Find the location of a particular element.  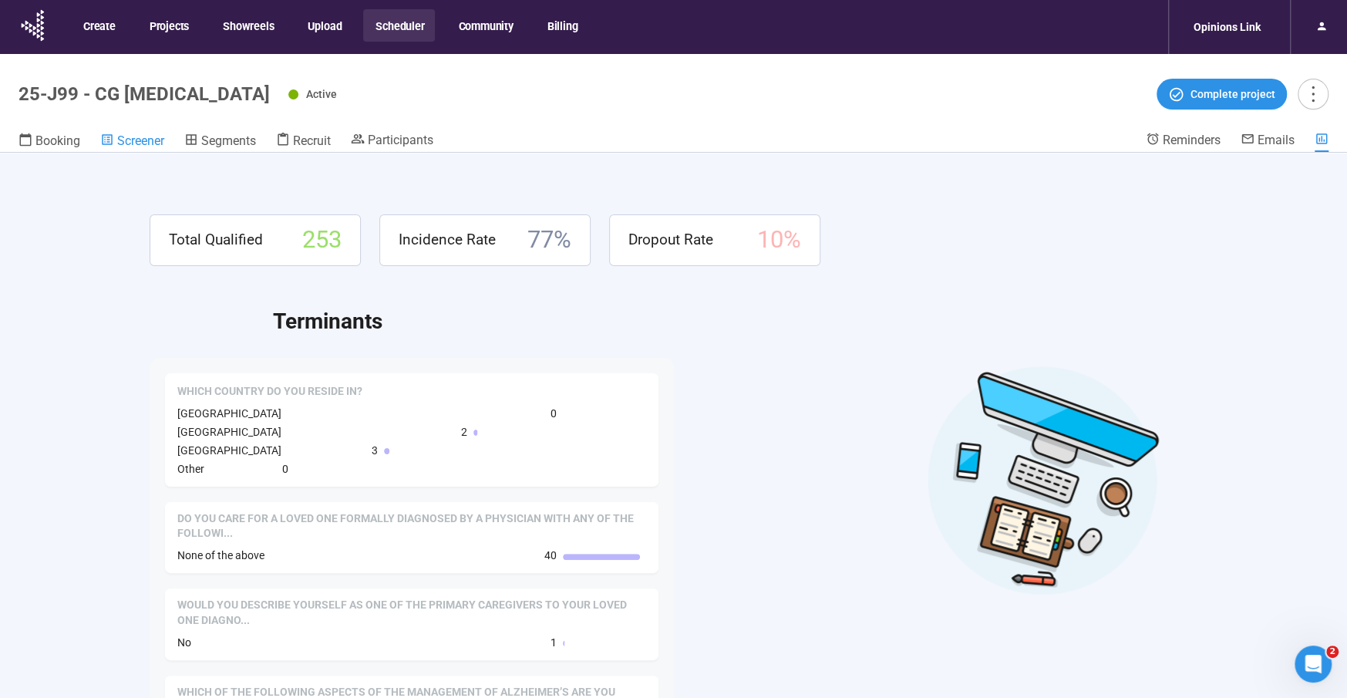

span: 40 is located at coordinates (550, 555).